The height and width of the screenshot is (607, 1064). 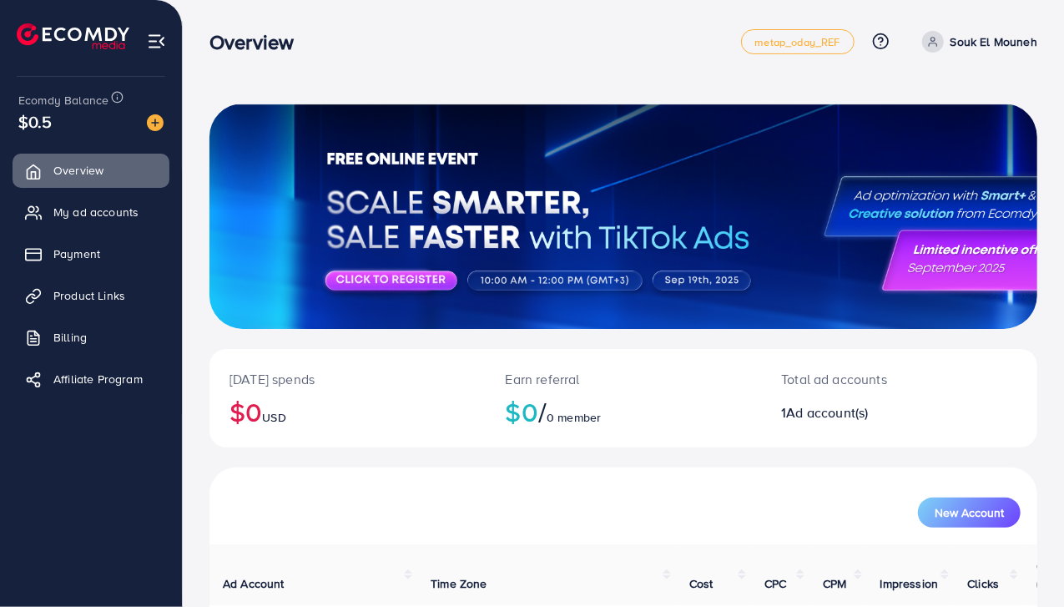 I want to click on h2: 1, so click(x=864, y=412).